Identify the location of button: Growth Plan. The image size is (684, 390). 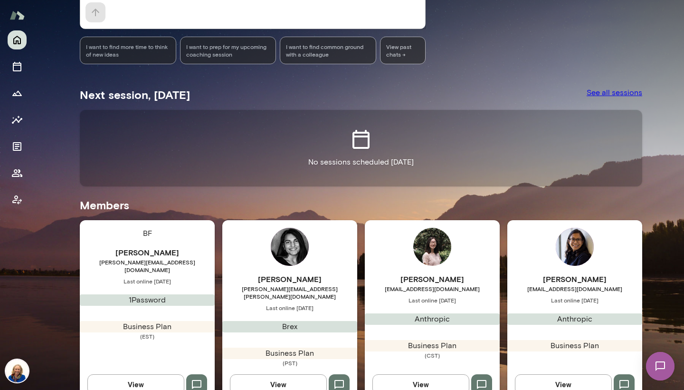
(17, 93).